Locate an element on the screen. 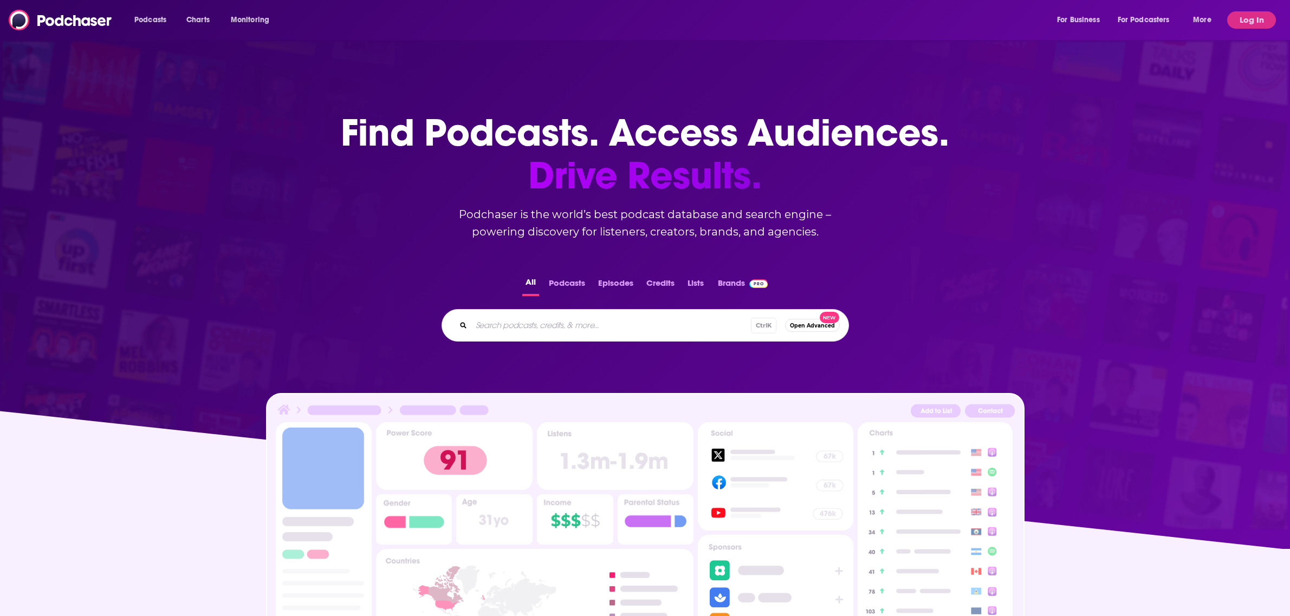 This screenshot has height=616, width=1290. img: Podchaser - Follow, Share and Rate Podcasts is located at coordinates (61, 20).